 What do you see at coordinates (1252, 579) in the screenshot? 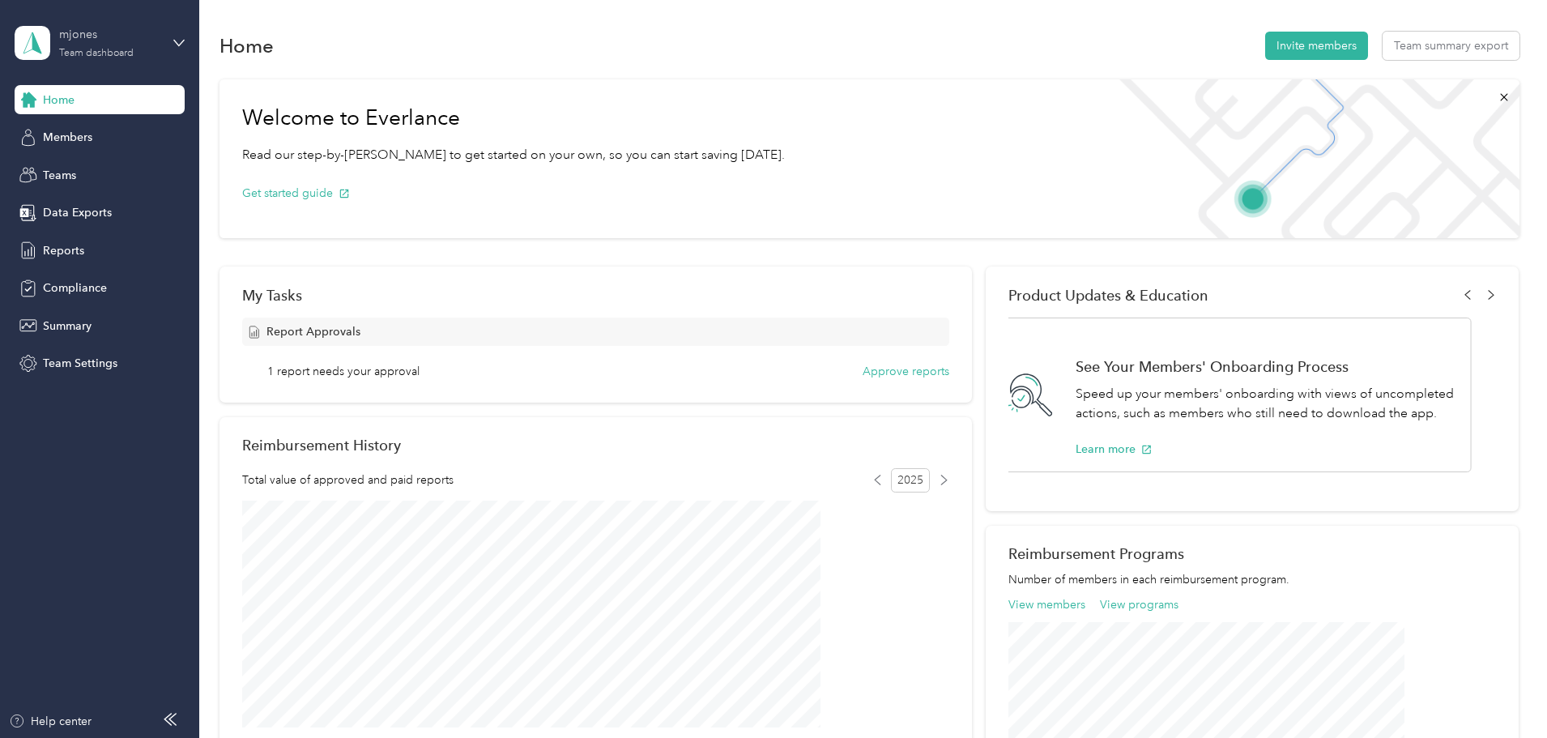
I see `p: Number of members in each reimbursement program.` at bounding box center [1252, 579].